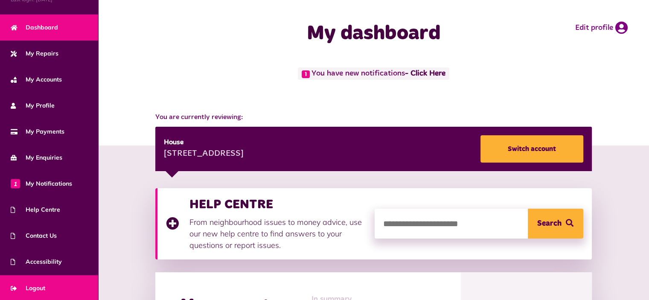 Image resolution: width=649 pixels, height=300 pixels. Describe the element at coordinates (36, 262) in the screenshot. I see `span: Accessibility` at that location.